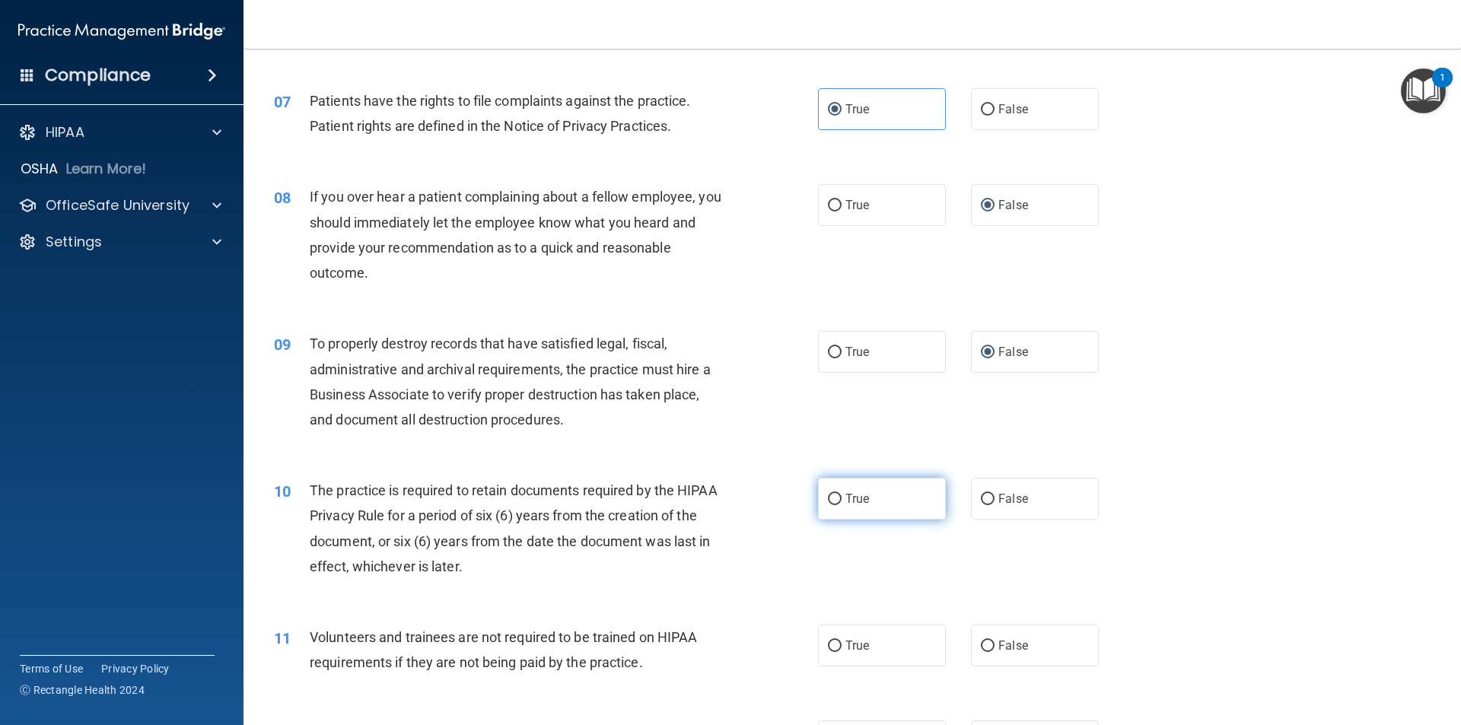  I want to click on span: 09, so click(282, 345).